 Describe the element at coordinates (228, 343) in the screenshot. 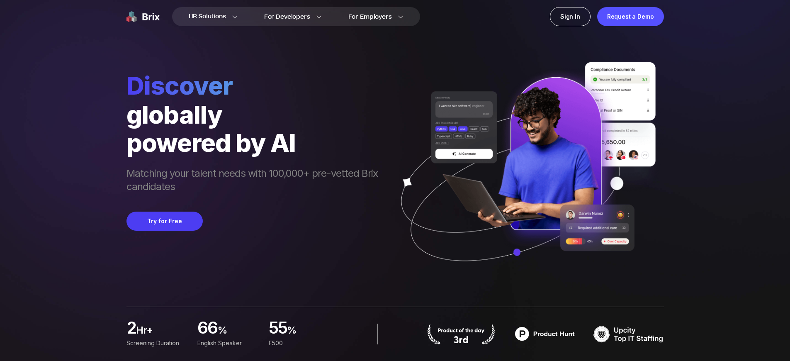

I see `div: English Speaker` at that location.